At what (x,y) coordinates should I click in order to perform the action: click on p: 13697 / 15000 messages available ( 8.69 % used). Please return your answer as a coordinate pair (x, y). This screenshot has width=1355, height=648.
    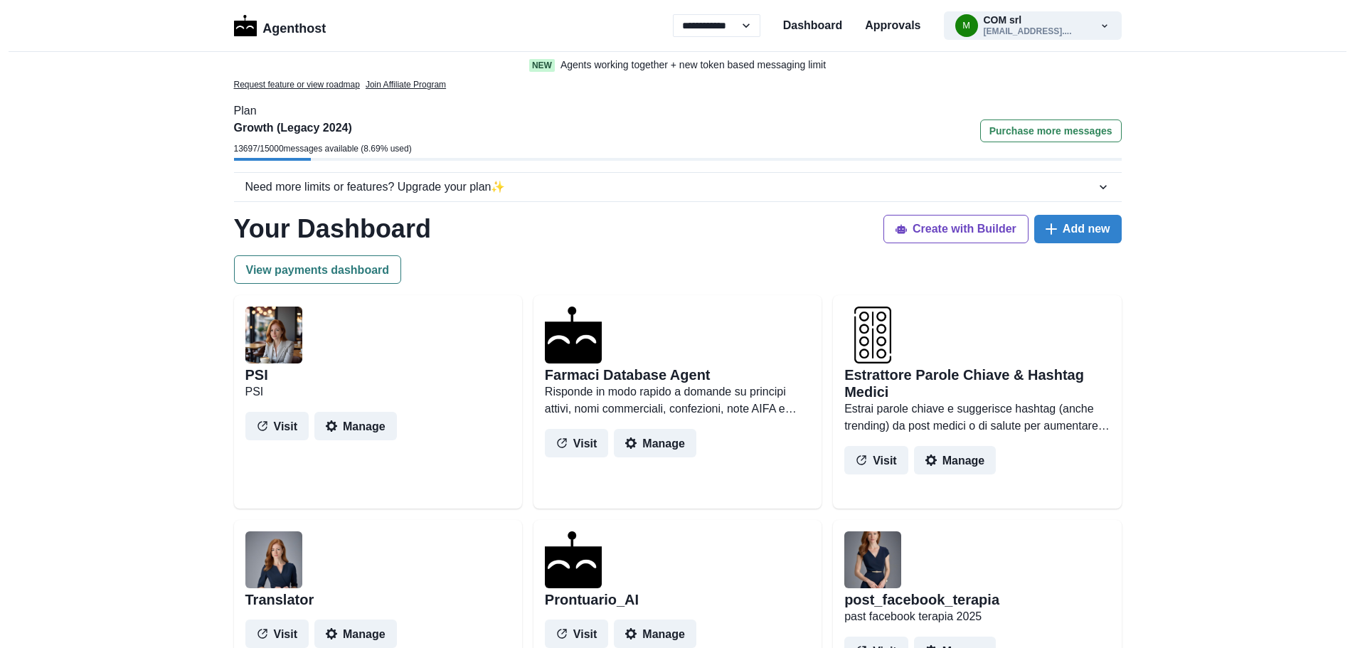
    Looking at the image, I should click on (323, 149).